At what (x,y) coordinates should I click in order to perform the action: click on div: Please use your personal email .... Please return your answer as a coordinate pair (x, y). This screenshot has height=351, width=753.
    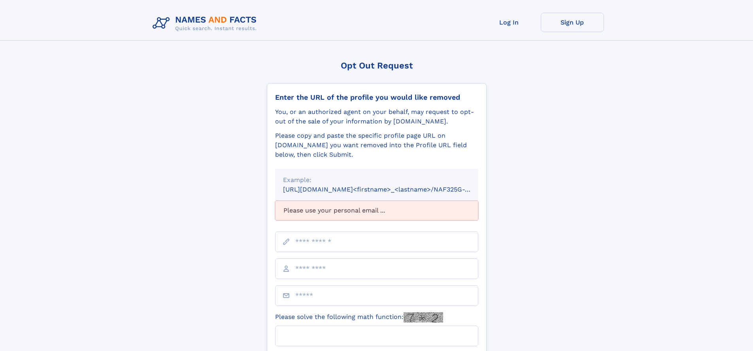
    Looking at the image, I should click on (377, 210).